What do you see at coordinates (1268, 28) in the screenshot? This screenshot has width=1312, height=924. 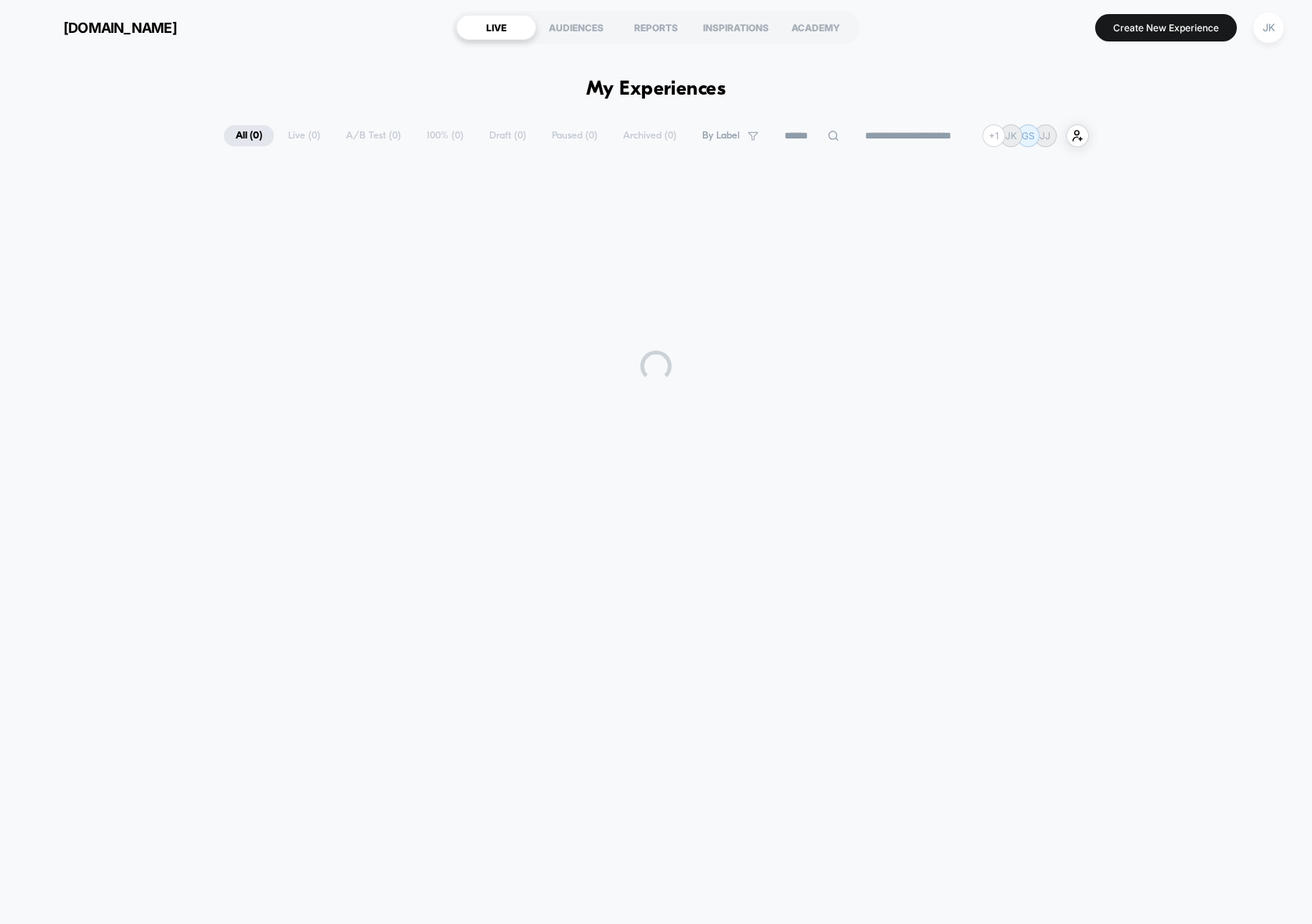 I see `button: JK` at bounding box center [1268, 28].